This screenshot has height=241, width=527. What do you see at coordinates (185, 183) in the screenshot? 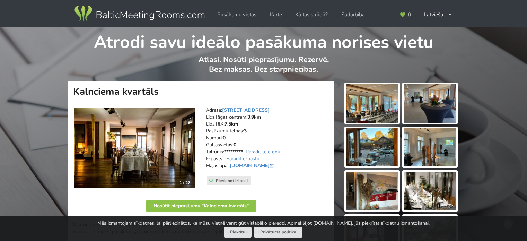
I see `div: 1 / 27` at bounding box center [185, 183].